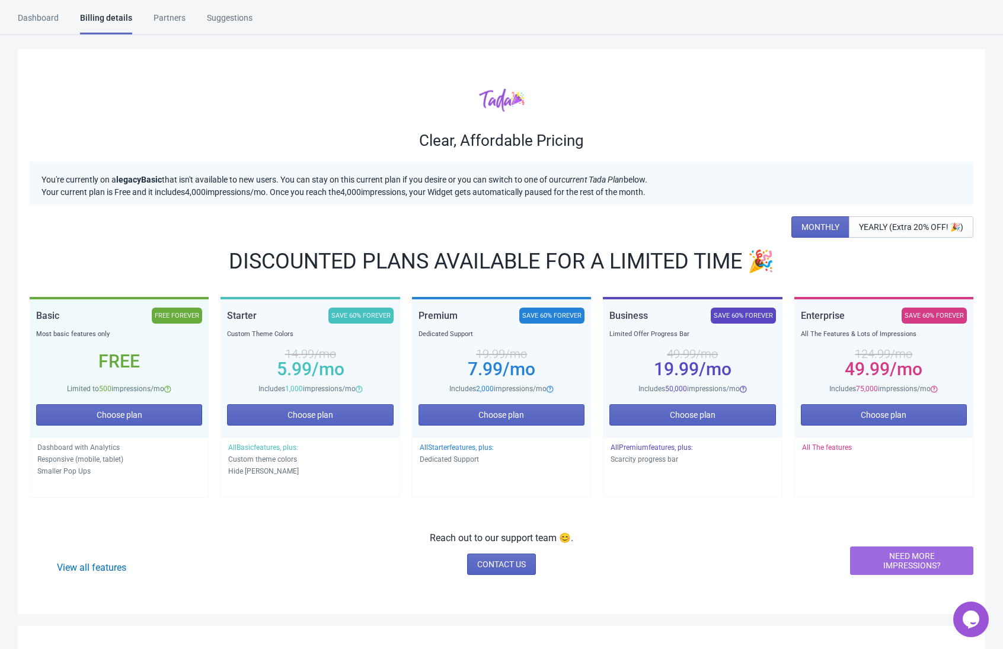  What do you see at coordinates (119, 459) in the screenshot?
I see `p: Responsive (mobile, tablet)` at bounding box center [119, 459].